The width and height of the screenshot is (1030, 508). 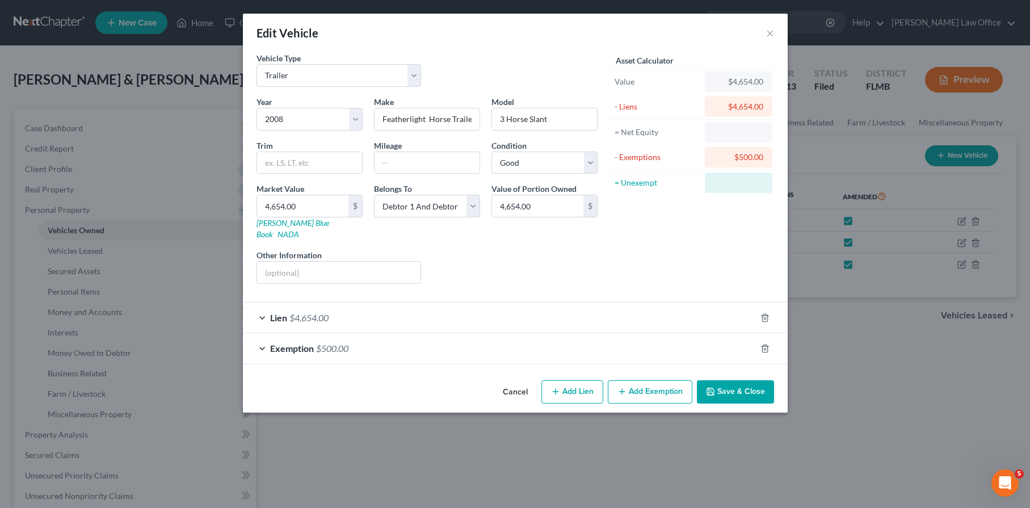 What do you see at coordinates (292, 348) in the screenshot?
I see `span: Exemption` at bounding box center [292, 348].